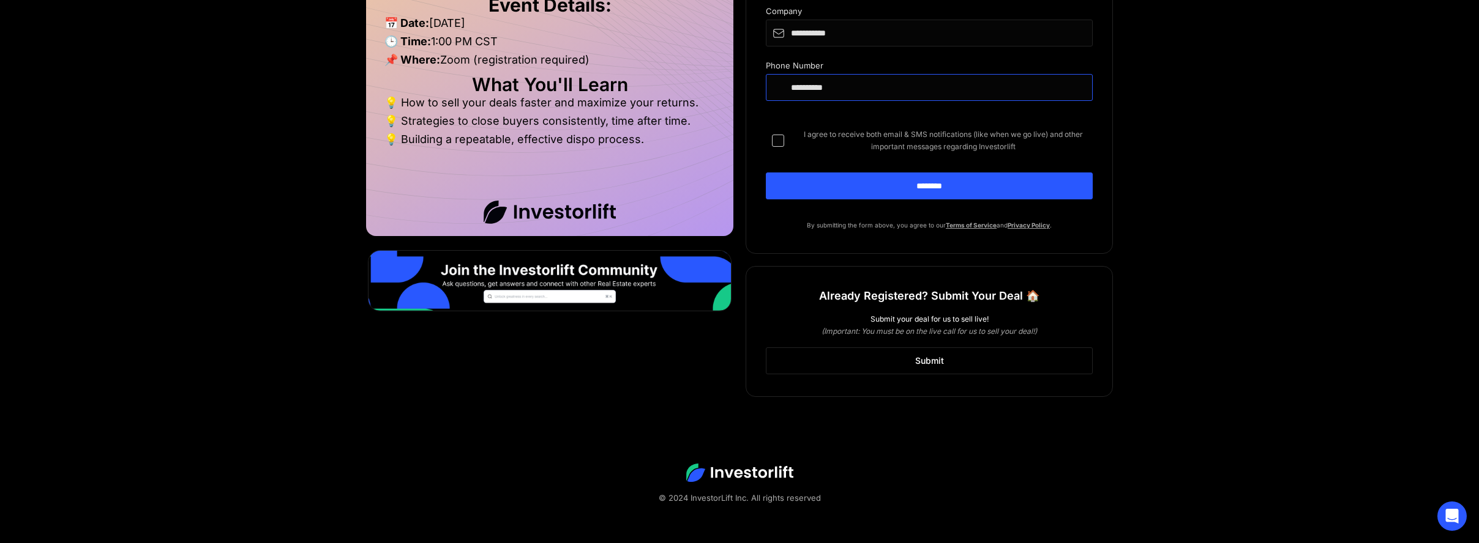 This screenshot has height=543, width=1479. I want to click on em: (Important: You must be on the live call for us to sell your deal!), so click(929, 331).